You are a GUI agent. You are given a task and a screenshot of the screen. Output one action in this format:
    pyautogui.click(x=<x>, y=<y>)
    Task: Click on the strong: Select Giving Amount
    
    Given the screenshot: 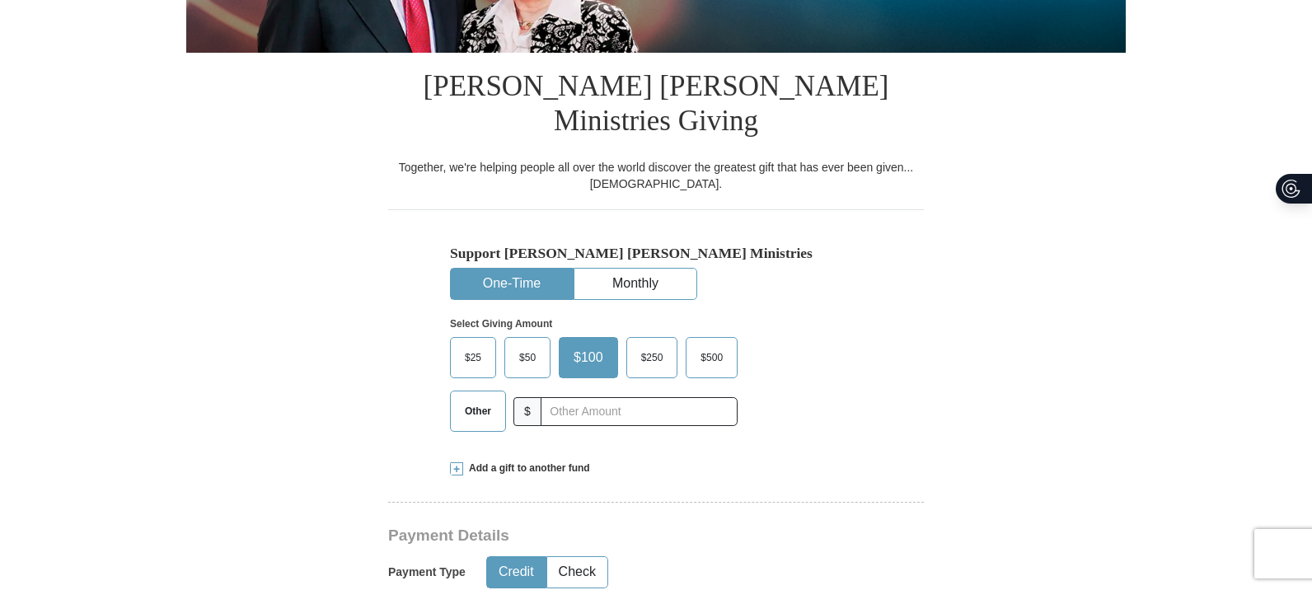 What is the action you would take?
    pyautogui.click(x=501, y=324)
    